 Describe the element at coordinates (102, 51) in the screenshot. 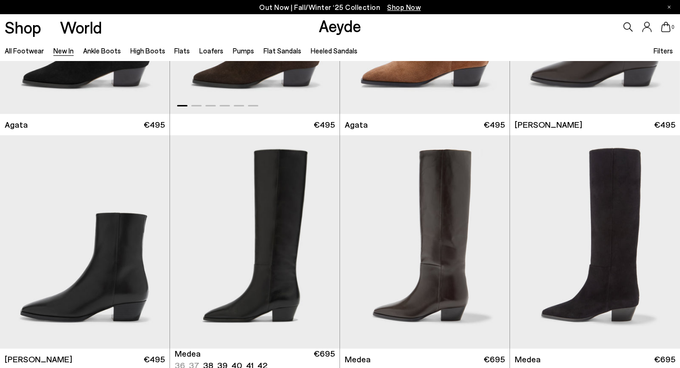

I see `a: Ankle Boots` at that location.